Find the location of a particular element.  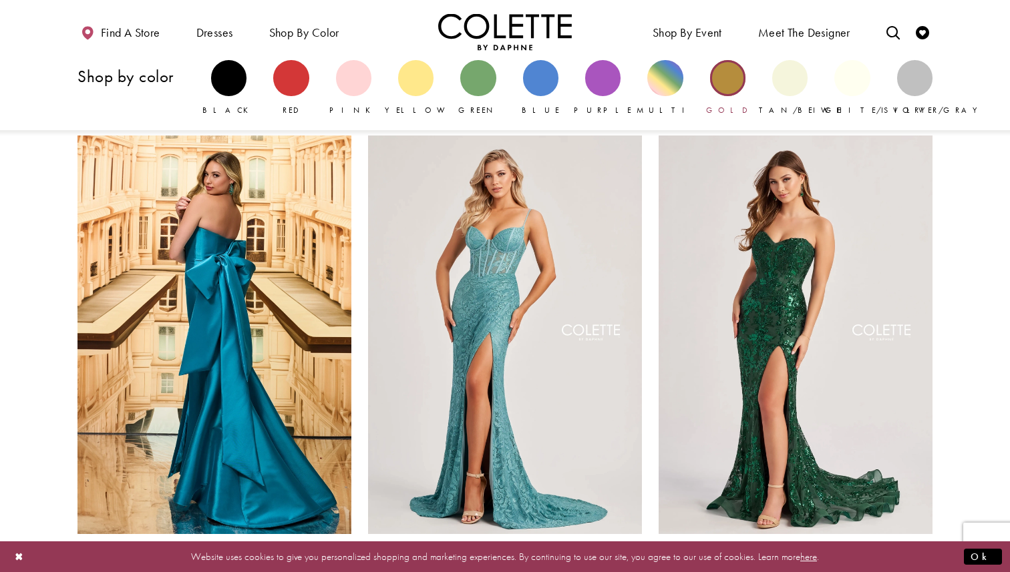

span: Red is located at coordinates (291, 110).